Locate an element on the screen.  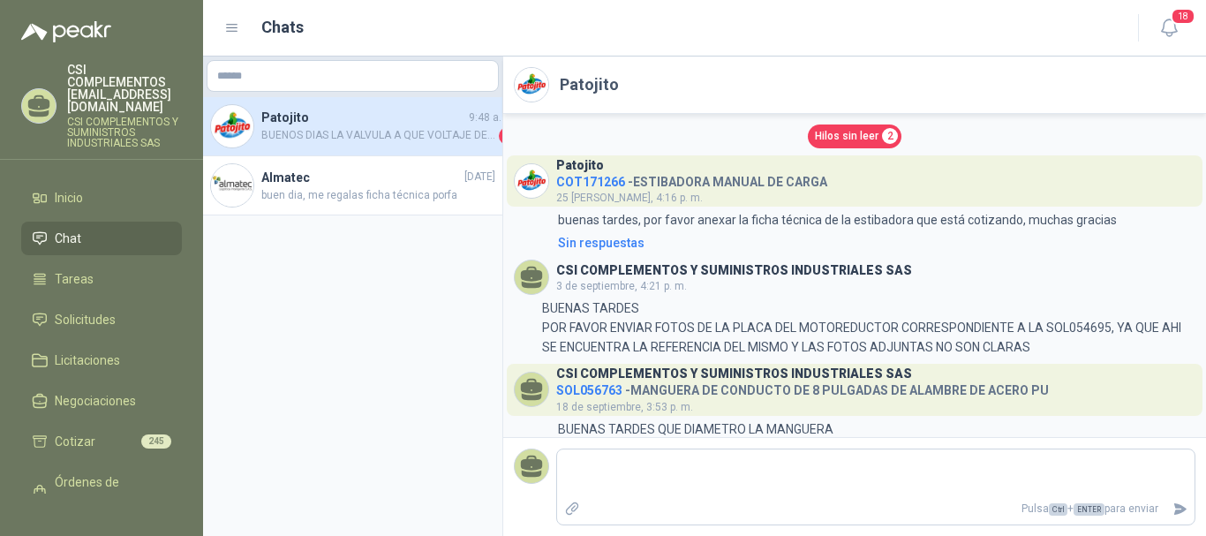
h3: Patojito is located at coordinates (580, 165).